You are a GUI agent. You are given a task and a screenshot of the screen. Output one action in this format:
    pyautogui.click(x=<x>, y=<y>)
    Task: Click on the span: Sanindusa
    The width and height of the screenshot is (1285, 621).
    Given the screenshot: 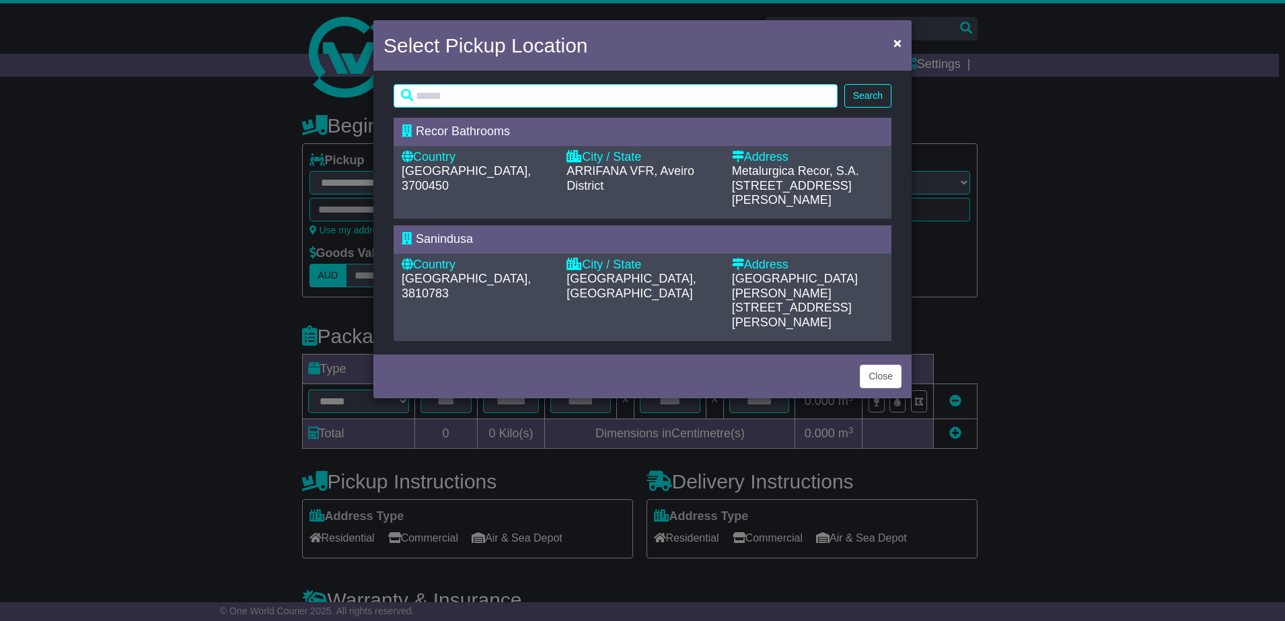 What is the action you would take?
    pyautogui.click(x=444, y=239)
    